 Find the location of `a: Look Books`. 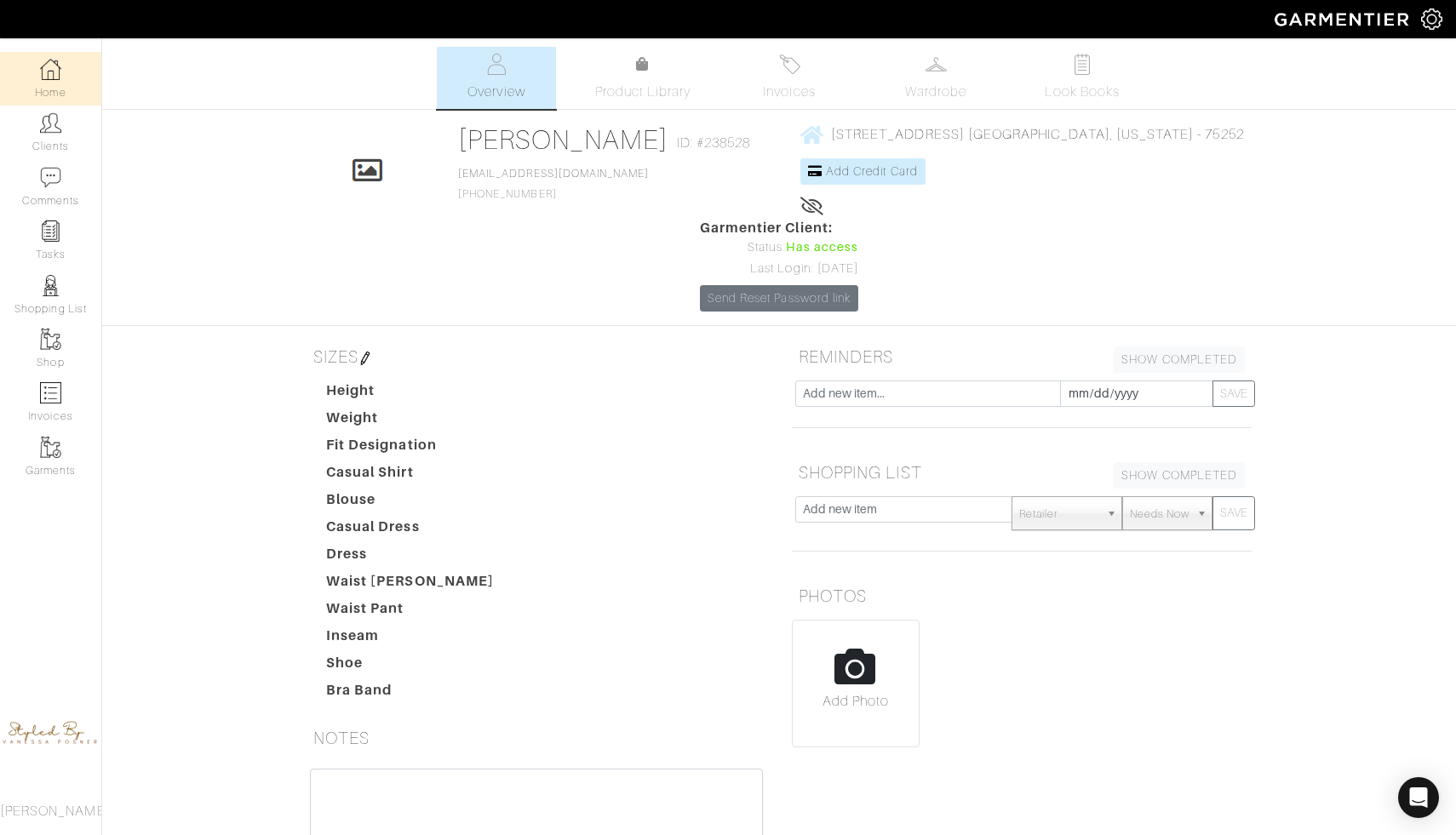

a: Look Books is located at coordinates (1083, 78).